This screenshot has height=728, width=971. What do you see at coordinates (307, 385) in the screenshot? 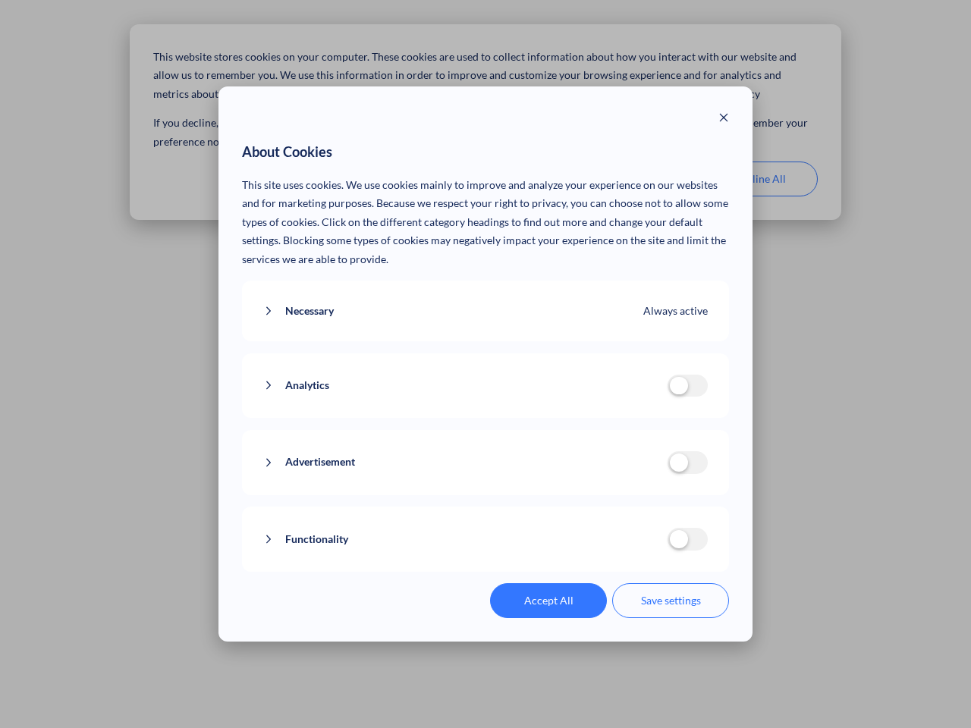
I see `span: Analytics` at bounding box center [307, 385].